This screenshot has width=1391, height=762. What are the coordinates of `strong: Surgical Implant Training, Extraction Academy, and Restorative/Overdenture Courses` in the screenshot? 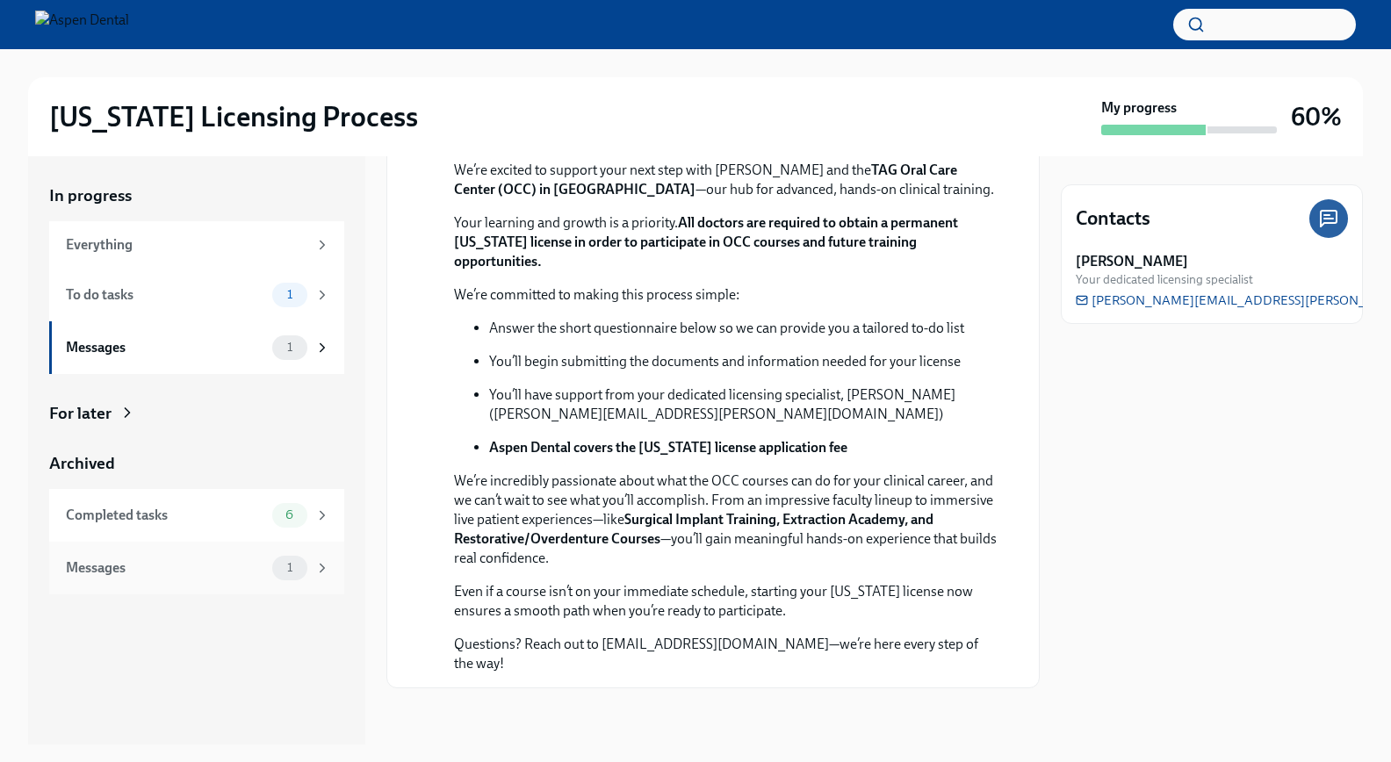 It's located at (694, 529).